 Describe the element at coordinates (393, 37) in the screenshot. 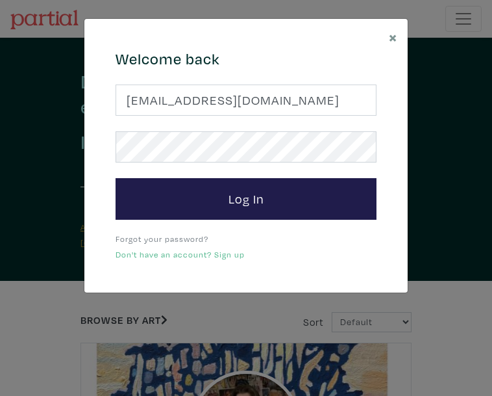

I see `button: Close` at that location.